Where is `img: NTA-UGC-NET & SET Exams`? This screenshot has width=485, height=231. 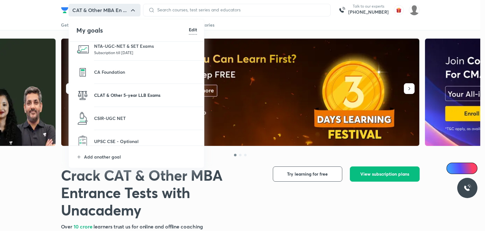 img: NTA-UGC-NET & SET Exams is located at coordinates (83, 49).